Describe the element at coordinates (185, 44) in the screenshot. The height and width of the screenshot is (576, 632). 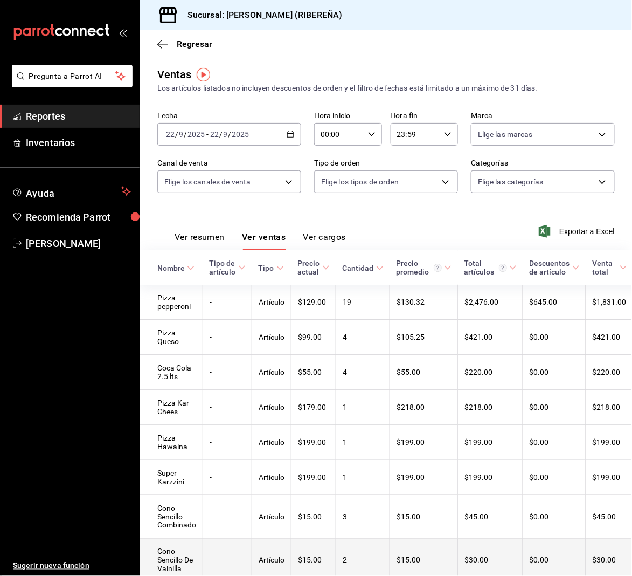
I see `button: Regresar` at that location.